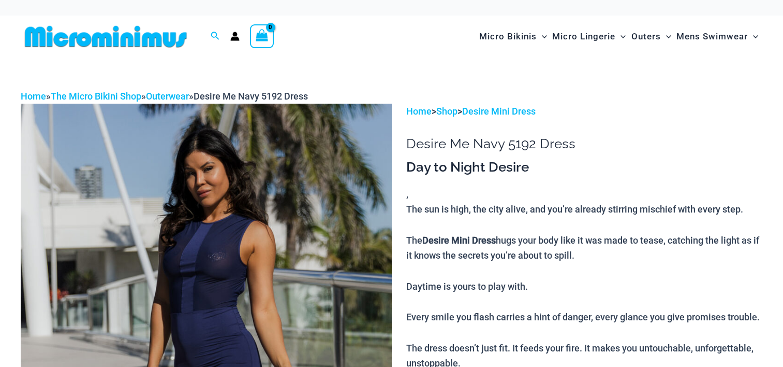  Describe the element at coordinates (459, 240) in the screenshot. I see `b: Desire Mini Dress` at that location.